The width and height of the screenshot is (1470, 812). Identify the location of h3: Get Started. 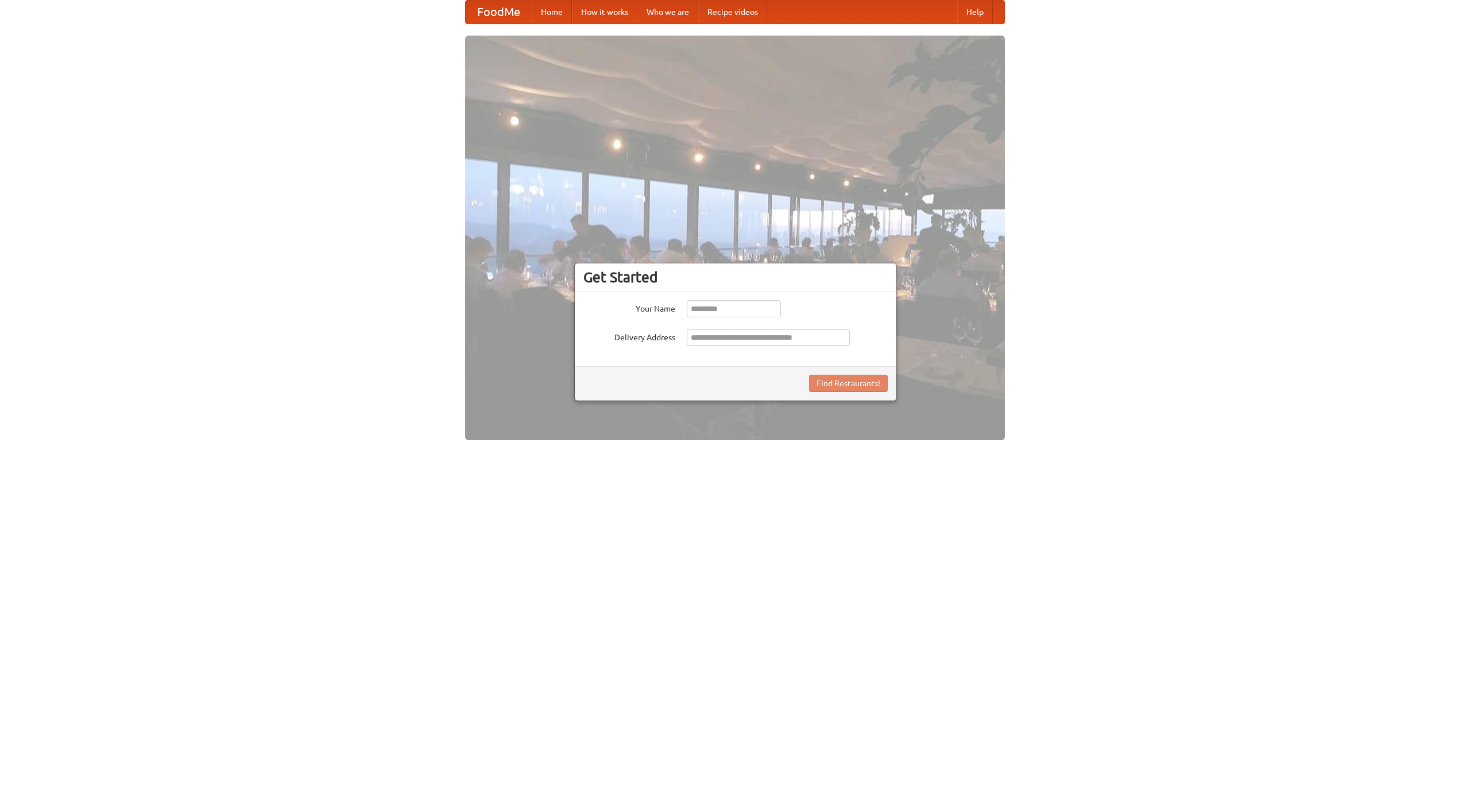
(735, 277).